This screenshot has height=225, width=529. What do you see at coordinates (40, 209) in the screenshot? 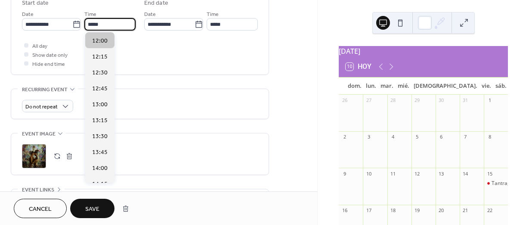
I see `span: Cancel` at bounding box center [40, 209].